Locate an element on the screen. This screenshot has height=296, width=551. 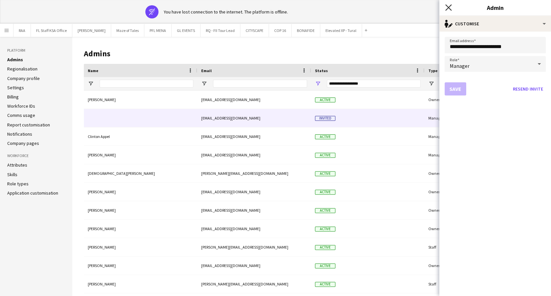
span: Status is located at coordinates (321, 70).